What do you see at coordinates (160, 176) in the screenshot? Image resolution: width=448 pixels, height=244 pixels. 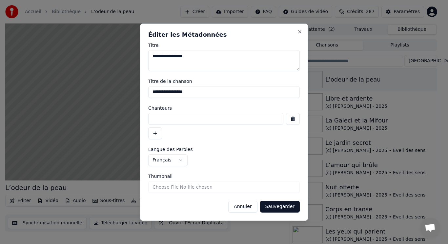 I see `span: Thumbnail` at bounding box center [160, 176].